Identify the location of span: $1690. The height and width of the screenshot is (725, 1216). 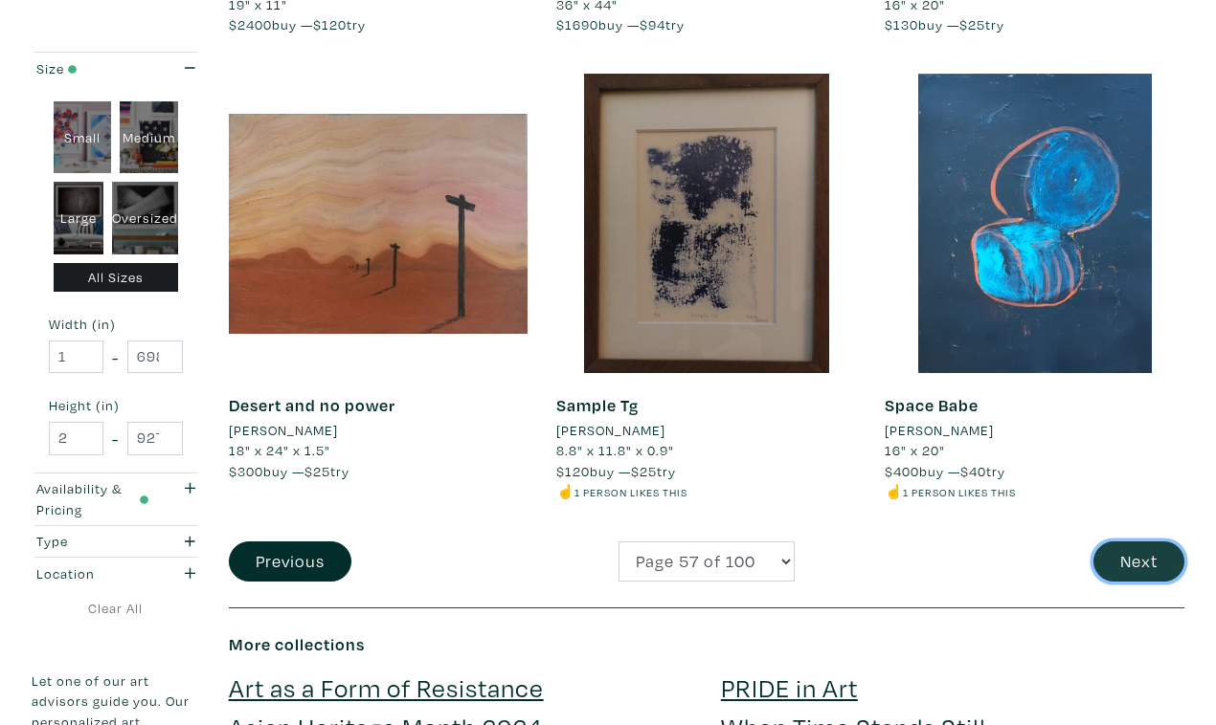
(577, 24).